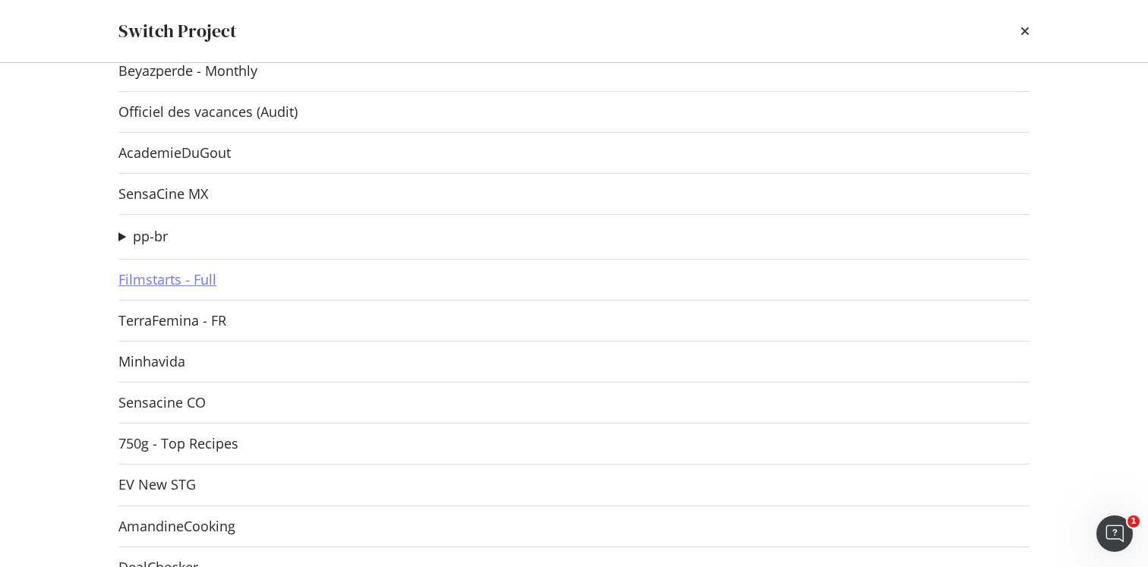  What do you see at coordinates (162, 403) in the screenshot?
I see `a: Sensacine CO` at bounding box center [162, 403].